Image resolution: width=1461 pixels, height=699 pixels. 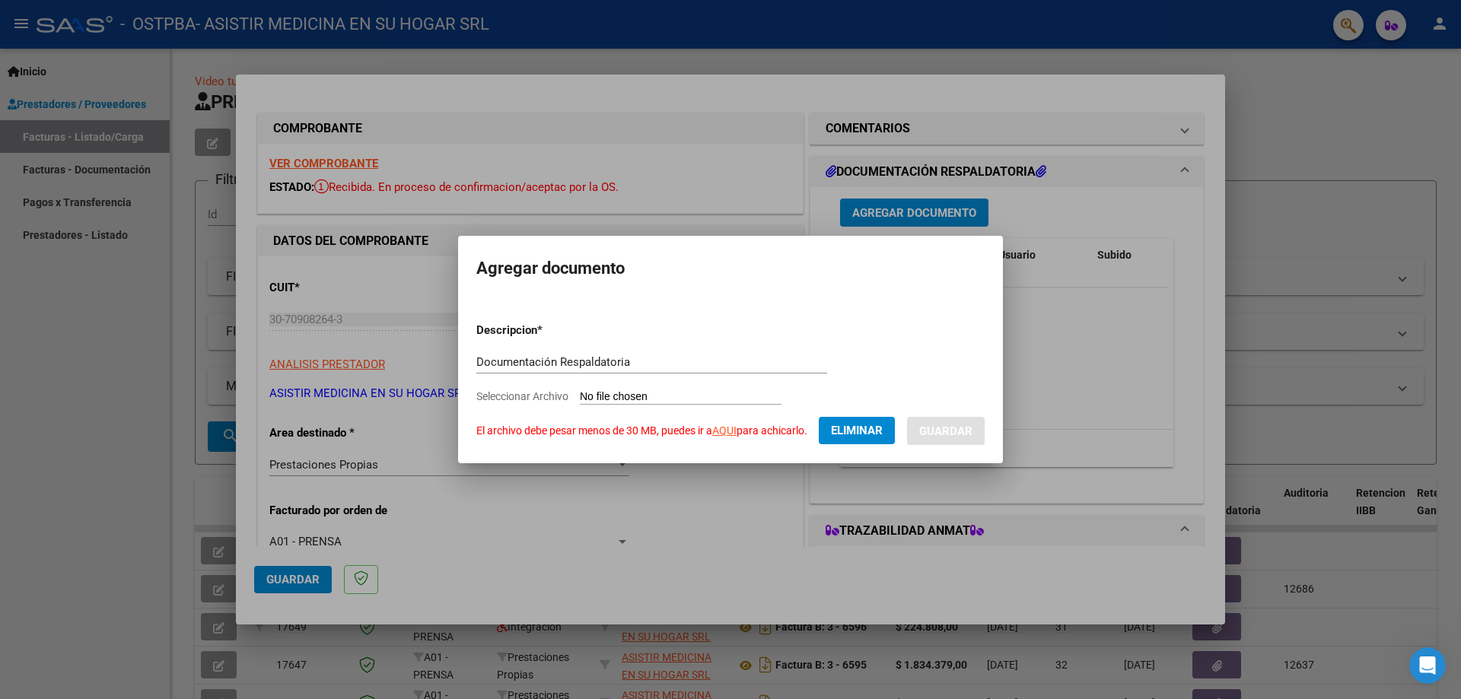 I want to click on span: Seleccionar Archivo, so click(x=522, y=396).